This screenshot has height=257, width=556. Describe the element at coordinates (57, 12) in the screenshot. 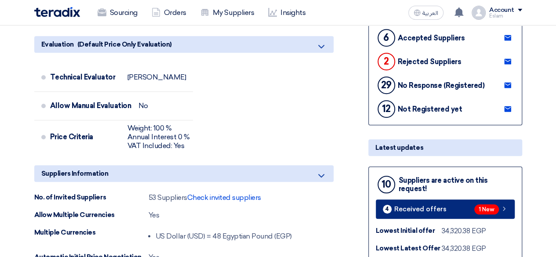

I see `img: Teradix logo` at that location.